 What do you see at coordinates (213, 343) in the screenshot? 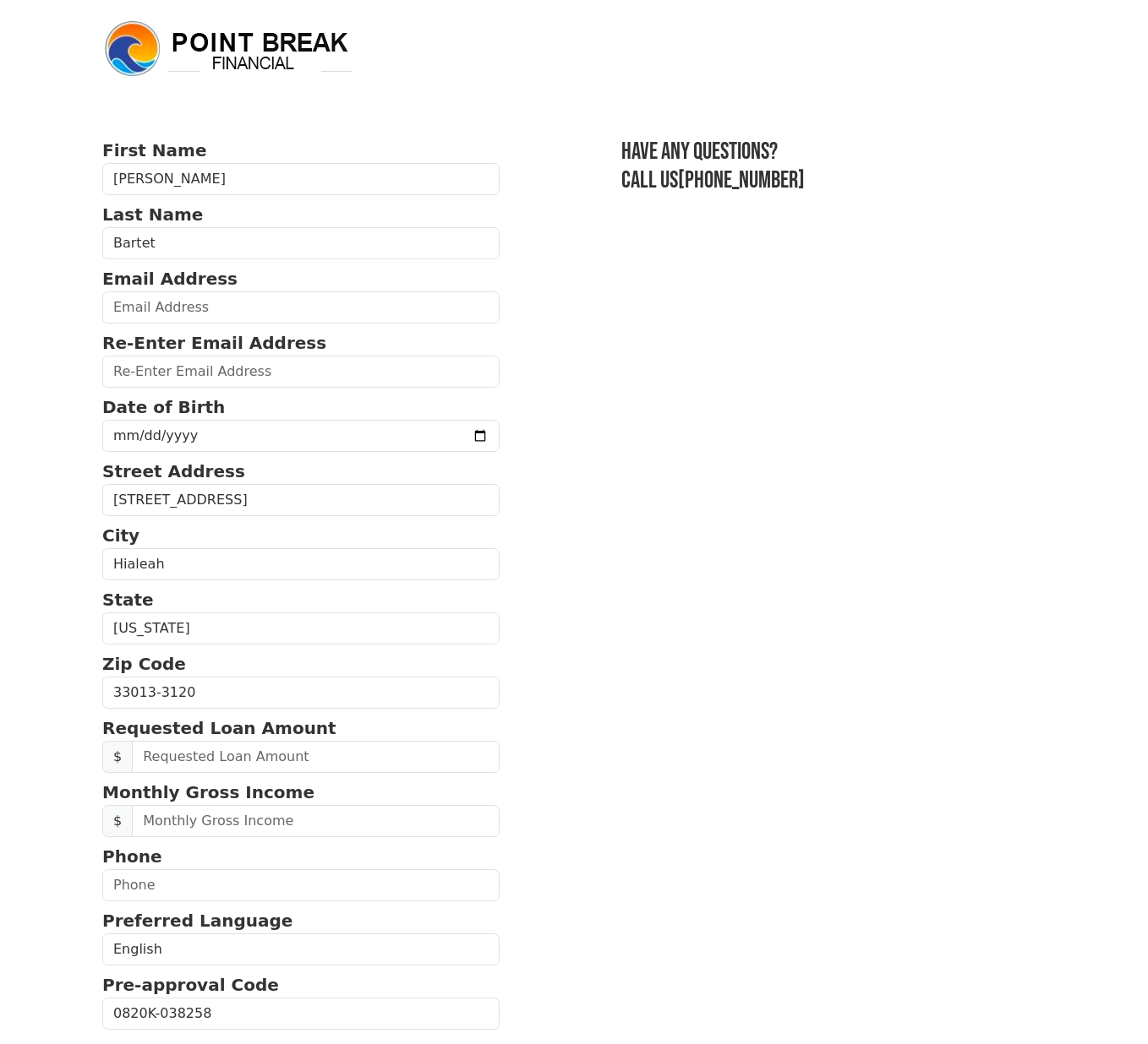
I see `strong: Re-Enter Email Address` at bounding box center [213, 343].